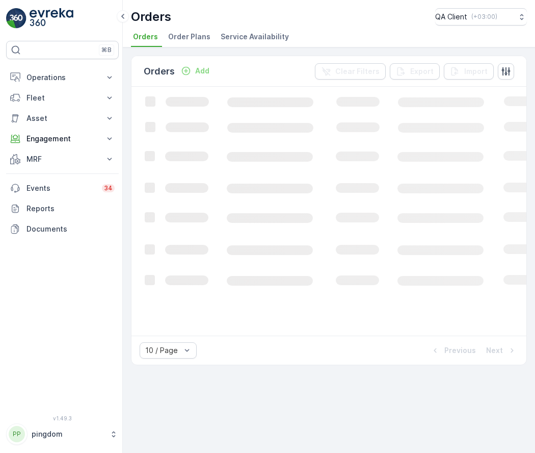 The height and width of the screenshot is (453, 535). What do you see at coordinates (62, 159) in the screenshot?
I see `p: MRF` at bounding box center [62, 159].